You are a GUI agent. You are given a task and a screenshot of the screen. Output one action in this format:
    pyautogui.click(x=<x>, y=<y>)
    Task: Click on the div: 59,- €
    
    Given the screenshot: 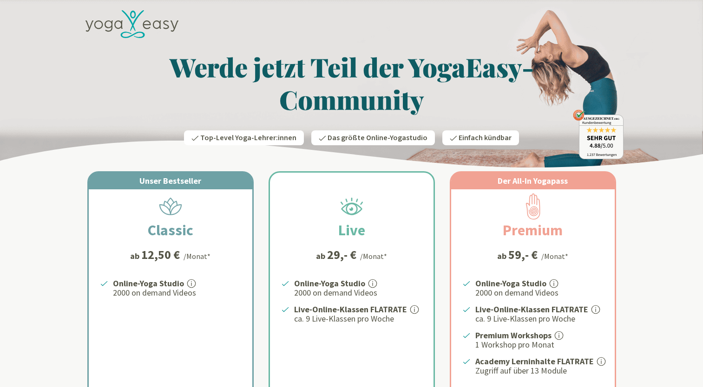 What is the action you would take?
    pyautogui.click(x=522, y=255)
    